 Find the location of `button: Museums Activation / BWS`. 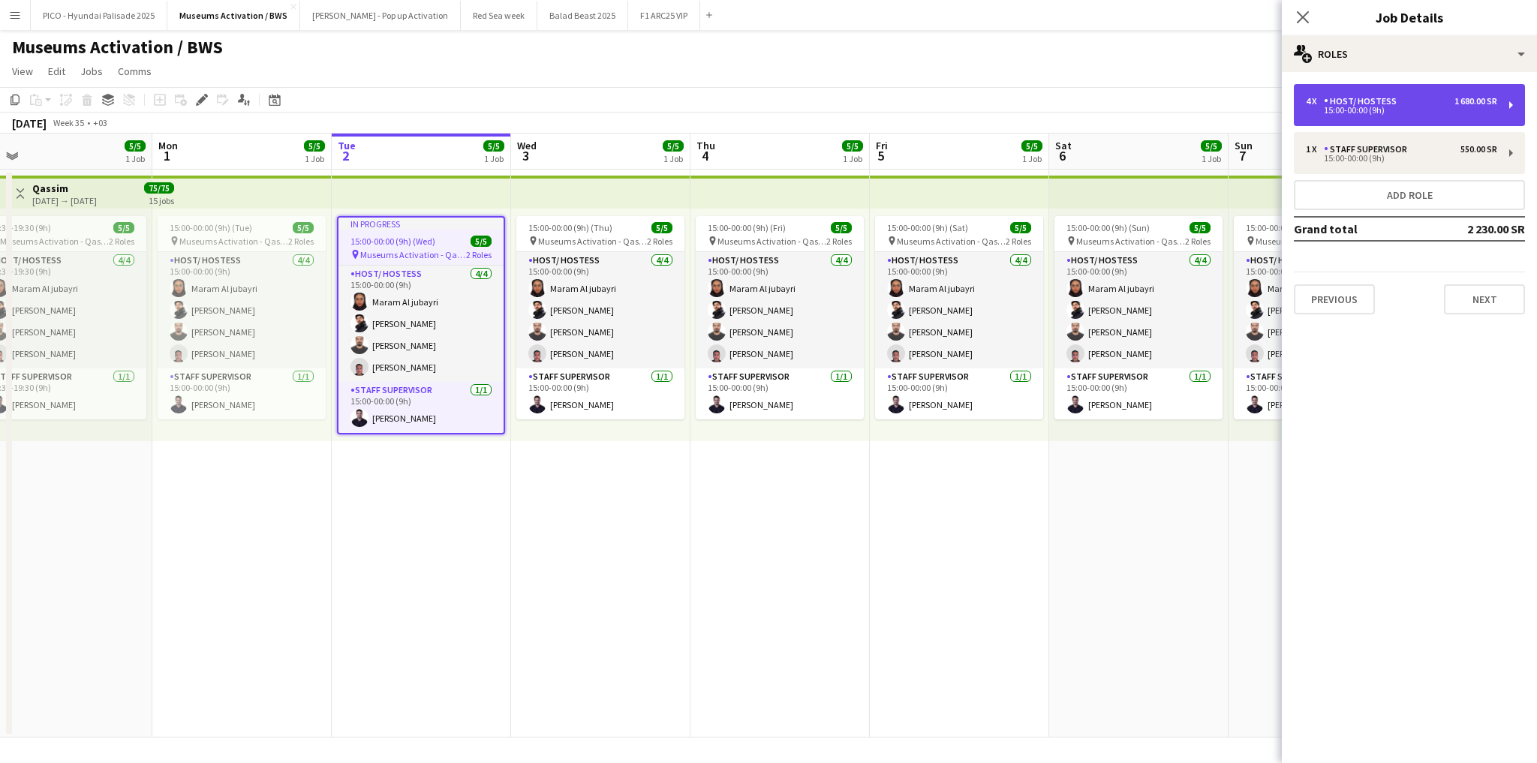

button: Museums Activation / BWS is located at coordinates (233, 15).